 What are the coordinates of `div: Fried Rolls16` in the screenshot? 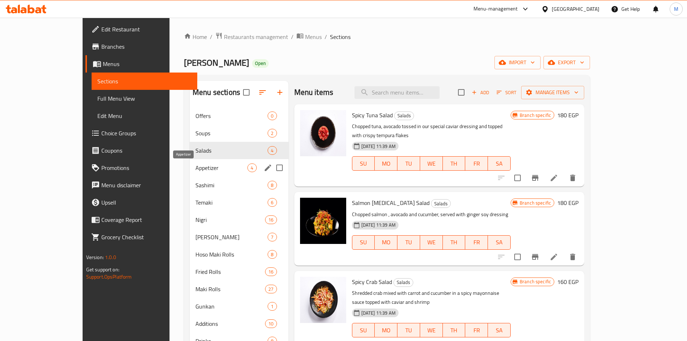 It's located at (239, 272).